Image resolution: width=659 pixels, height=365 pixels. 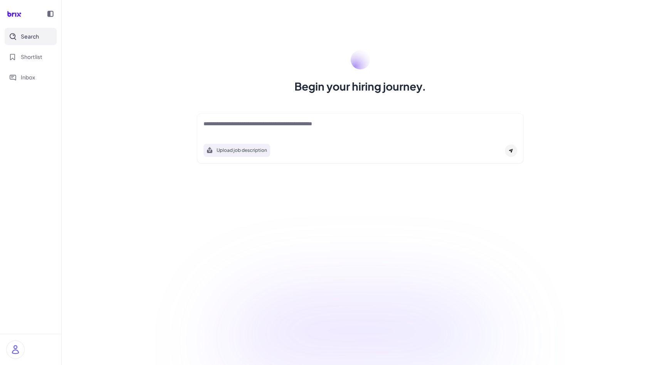 What do you see at coordinates (30, 77) in the screenshot?
I see `button: Inbox` at bounding box center [30, 77].